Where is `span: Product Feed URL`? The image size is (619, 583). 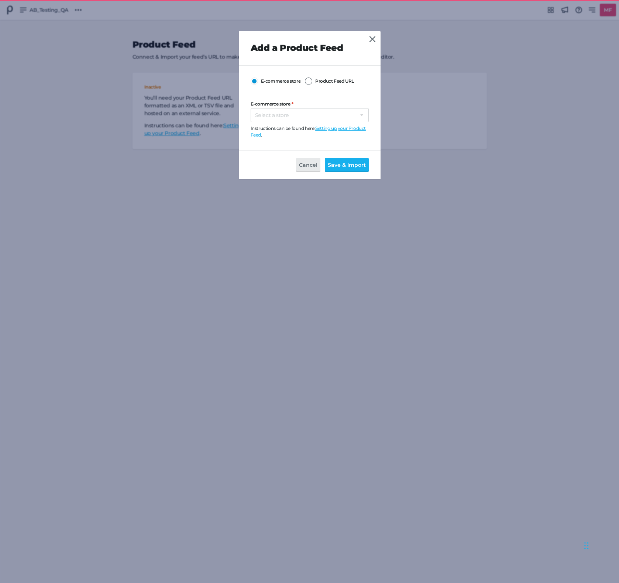
span: Product Feed URL is located at coordinates (334, 81).